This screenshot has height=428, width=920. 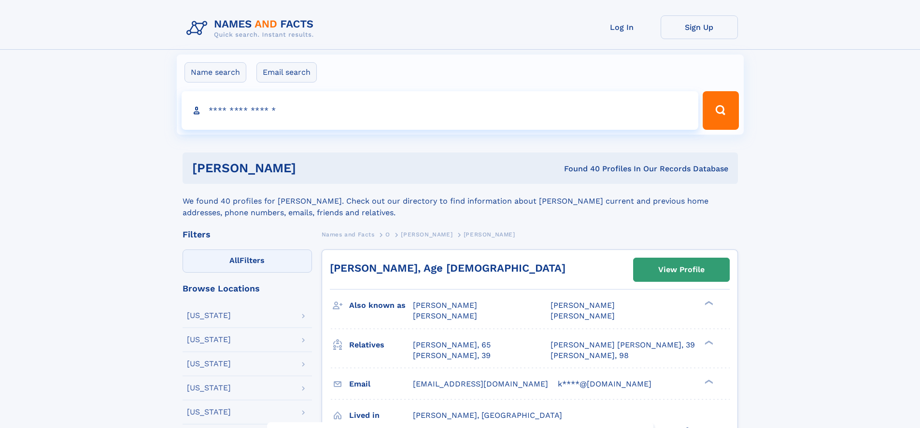 I want to click on a: Sign Up, so click(x=699, y=27).